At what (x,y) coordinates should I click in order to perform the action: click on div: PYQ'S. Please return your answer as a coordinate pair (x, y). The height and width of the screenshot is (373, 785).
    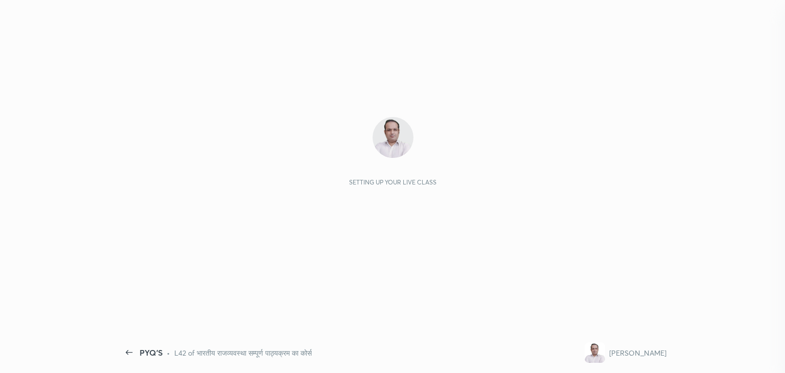
    Looking at the image, I should click on (151, 353).